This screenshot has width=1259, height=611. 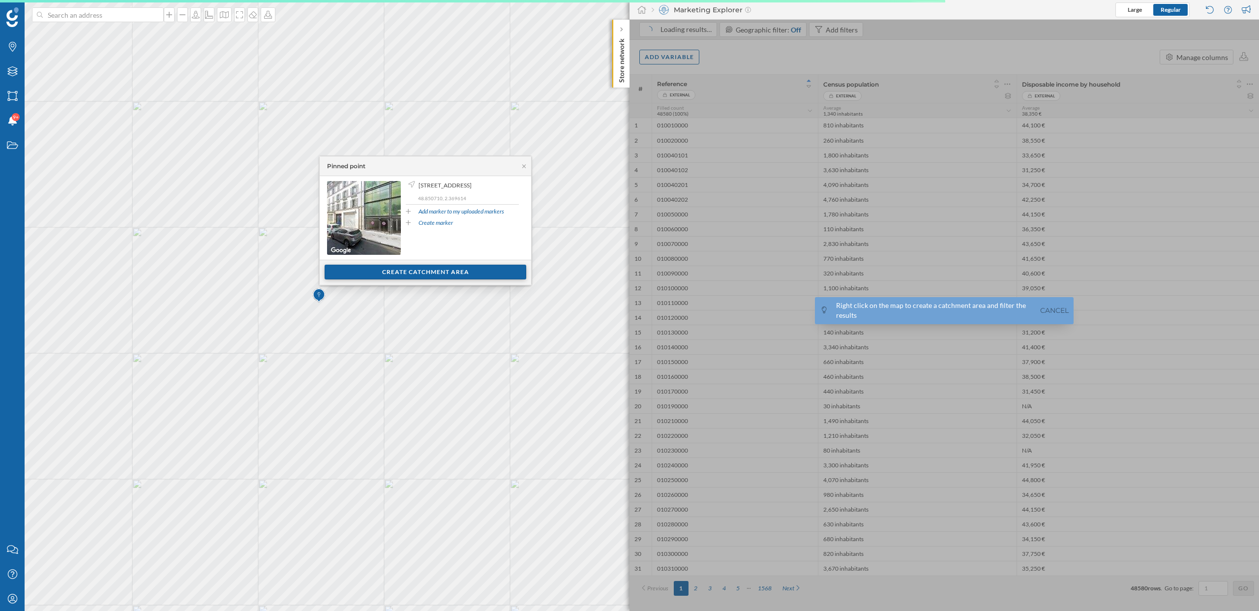 What do you see at coordinates (43, 11) in the screenshot?
I see `span: Assistance` at bounding box center [43, 11].